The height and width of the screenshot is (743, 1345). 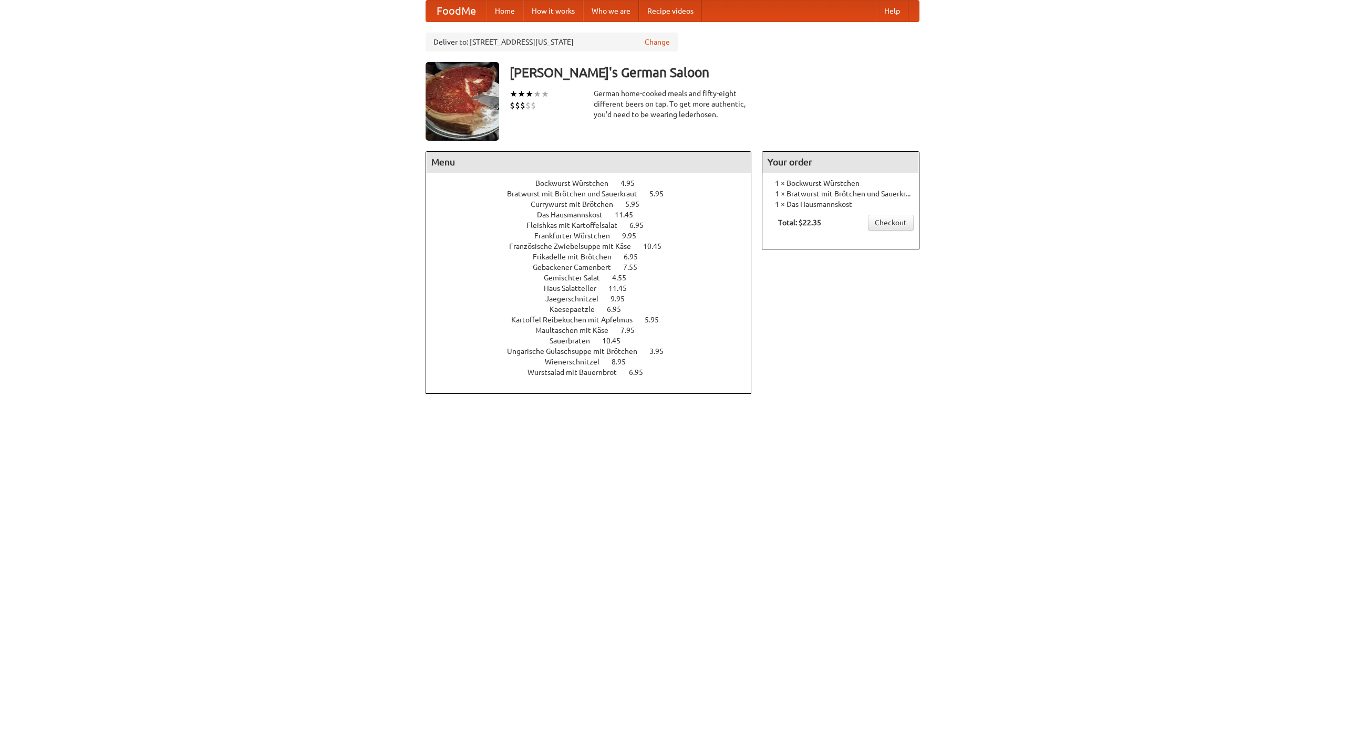 I want to click on a: Bratwurst mit Brötchen und Sauerkraut 5.95, so click(x=595, y=194).